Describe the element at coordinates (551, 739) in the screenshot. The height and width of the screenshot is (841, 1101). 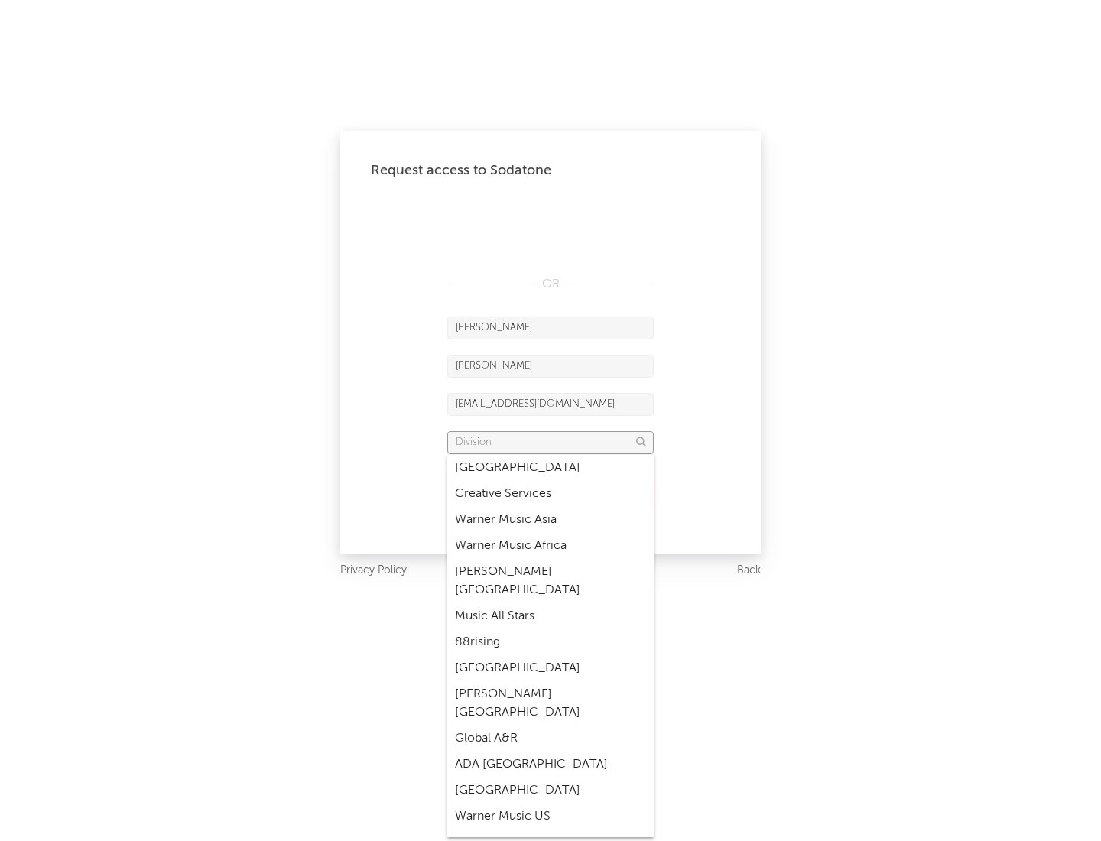
I see `div: Global A&R` at that location.